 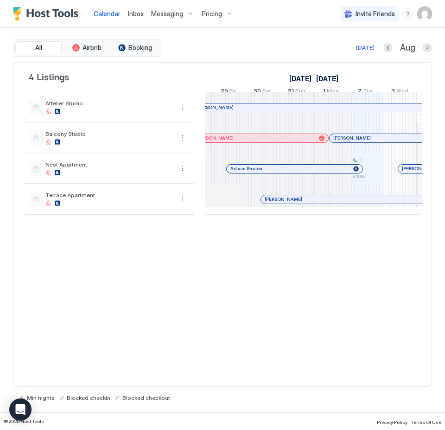 What do you see at coordinates (301, 92) in the screenshot?
I see `span: Sun` at bounding box center [301, 92].